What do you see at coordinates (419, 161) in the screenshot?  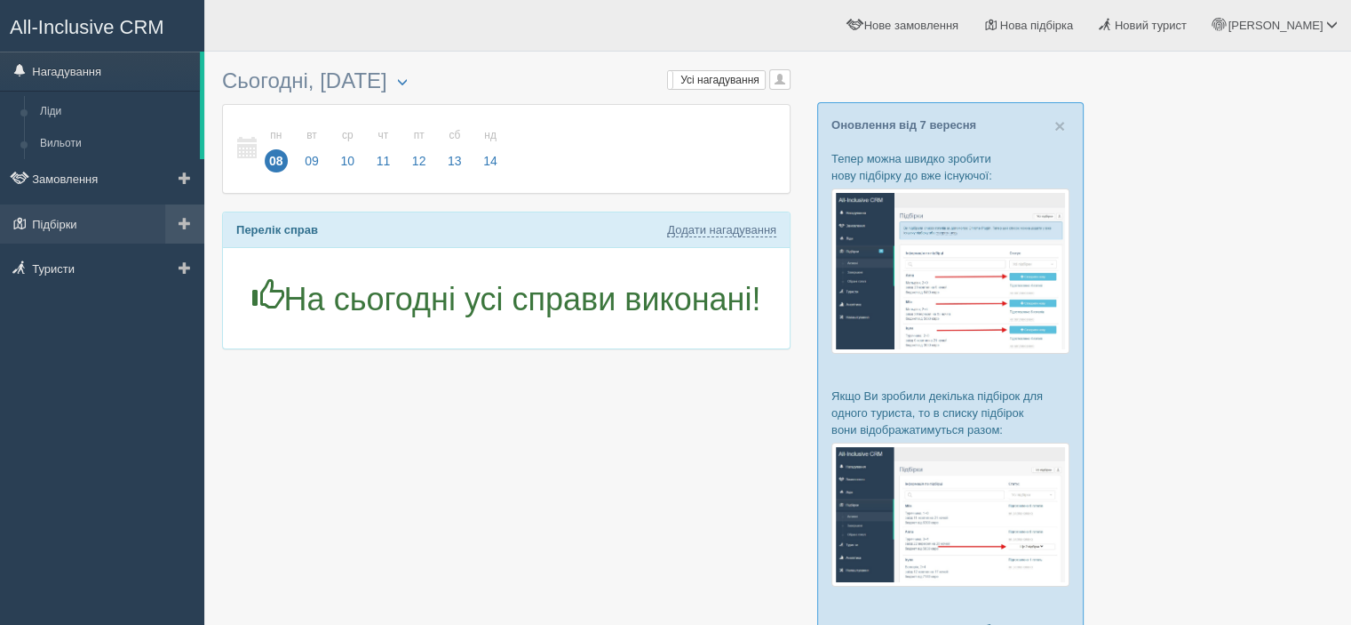 I see `span: 12` at bounding box center [419, 161].